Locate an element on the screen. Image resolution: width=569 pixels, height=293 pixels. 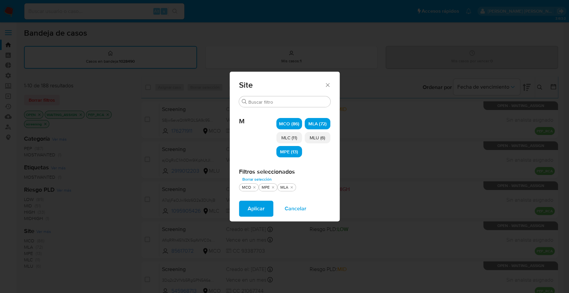
div: MLA (72) is located at coordinates (317, 124).